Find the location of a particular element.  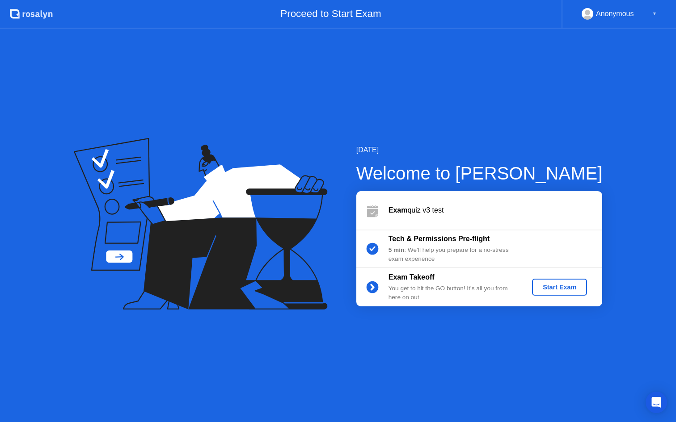

b: Exam Takeoff is located at coordinates (411, 277).